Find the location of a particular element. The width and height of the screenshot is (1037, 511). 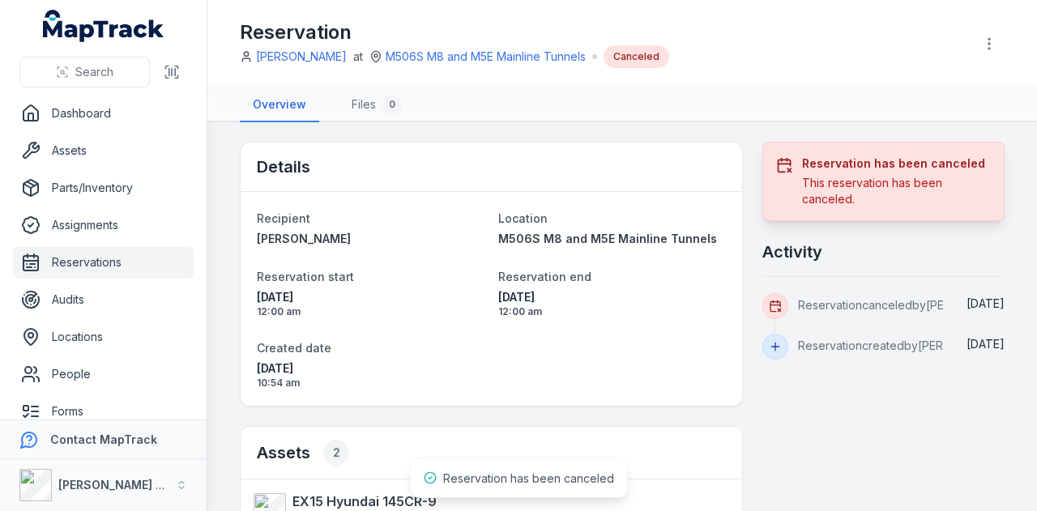

a: MapTrack is located at coordinates (104, 26).